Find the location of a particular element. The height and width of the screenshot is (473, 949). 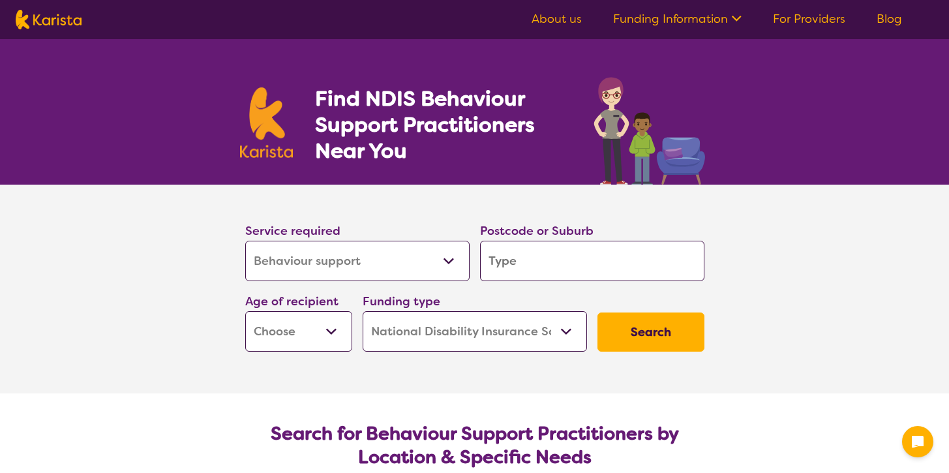

a: About us is located at coordinates (556, 19).